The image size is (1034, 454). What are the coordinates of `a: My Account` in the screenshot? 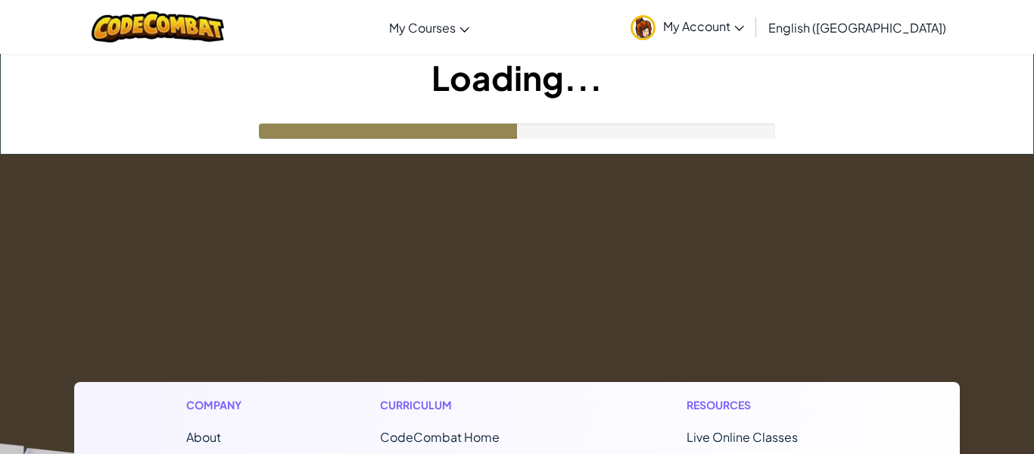 It's located at (688, 27).